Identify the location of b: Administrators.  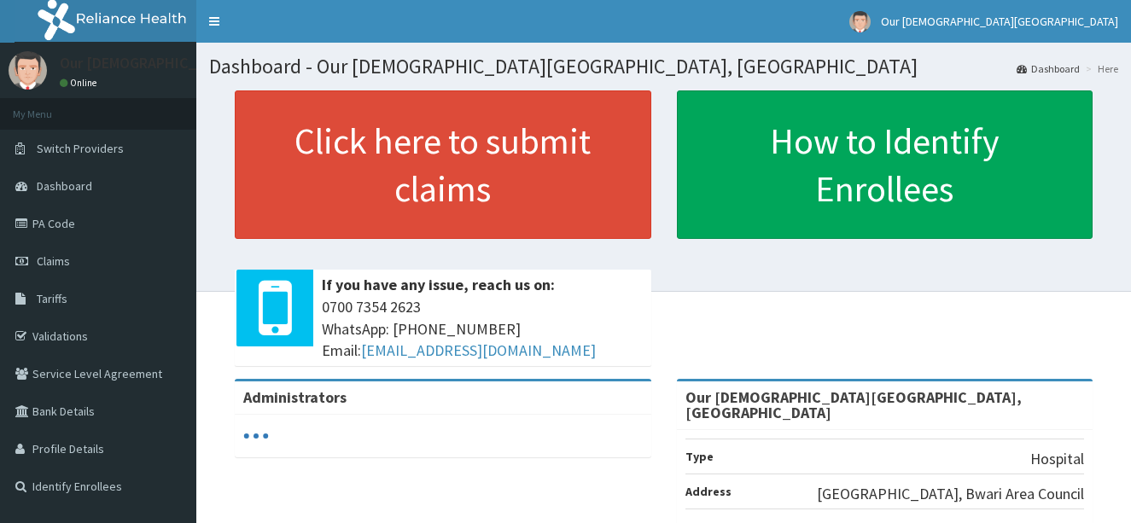
(294, 397).